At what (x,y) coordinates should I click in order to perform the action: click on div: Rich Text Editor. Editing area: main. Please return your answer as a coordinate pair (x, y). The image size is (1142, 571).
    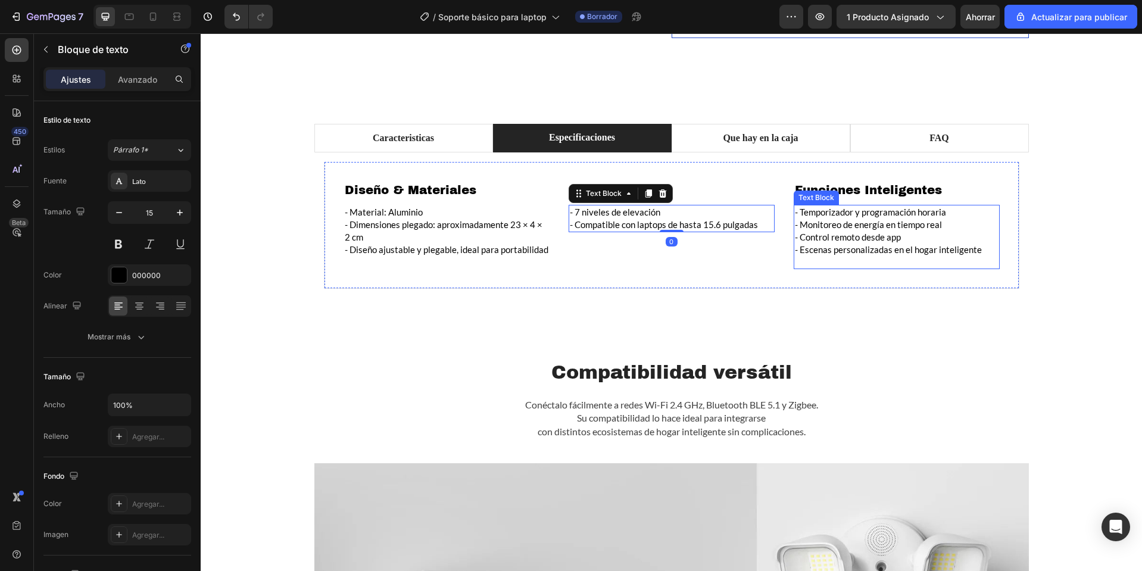
    Looking at the image, I should click on (246, 198).